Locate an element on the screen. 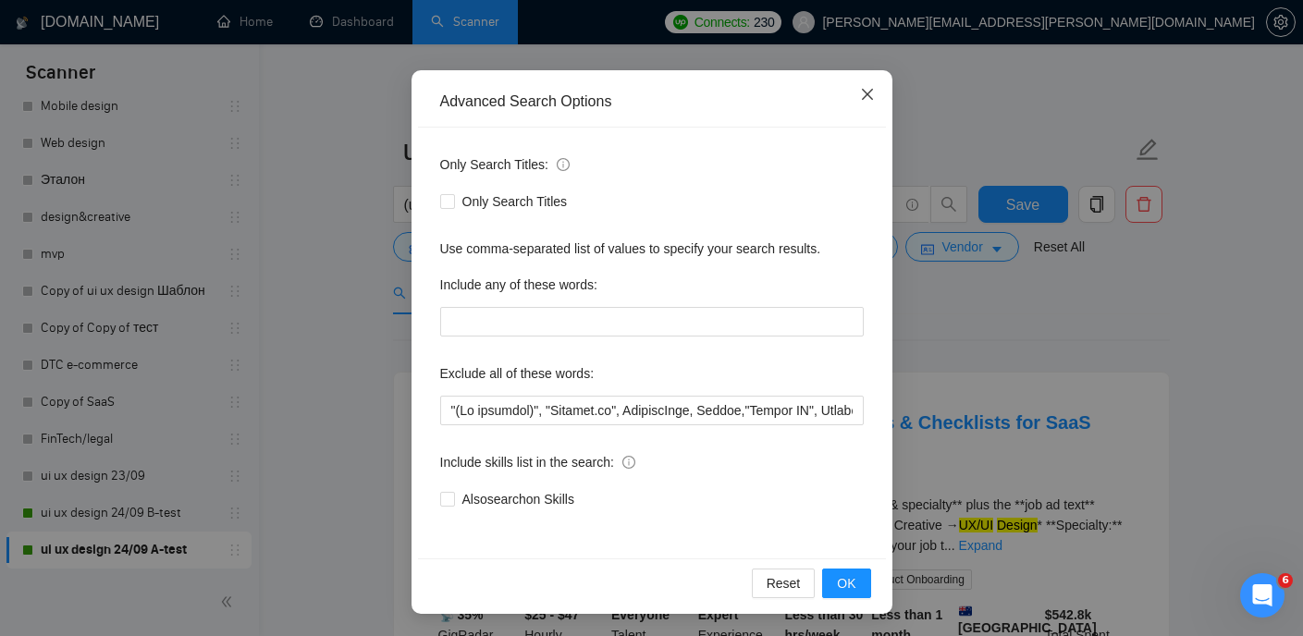  span: Include skills list in the search: is located at coordinates (537, 462).